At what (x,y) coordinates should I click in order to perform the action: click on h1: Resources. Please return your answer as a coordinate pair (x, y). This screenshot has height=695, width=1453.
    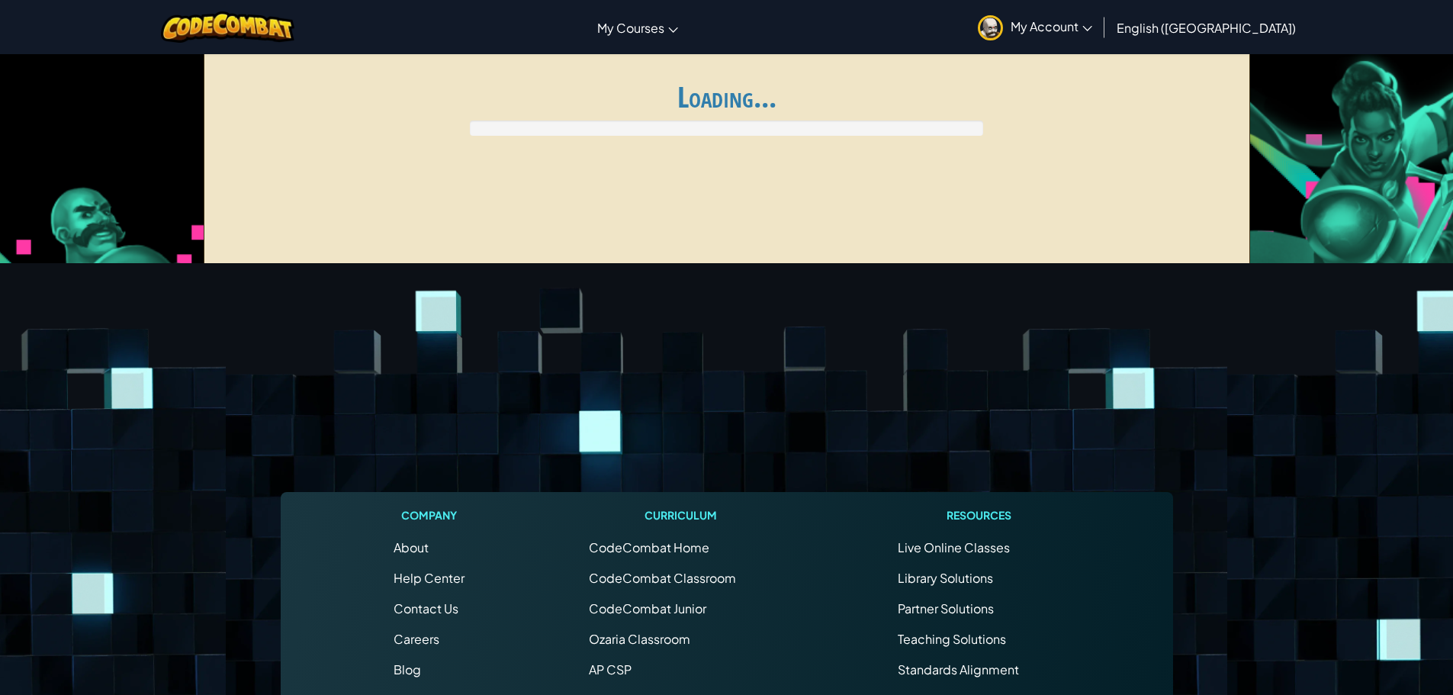
    Looking at the image, I should click on (978, 515).